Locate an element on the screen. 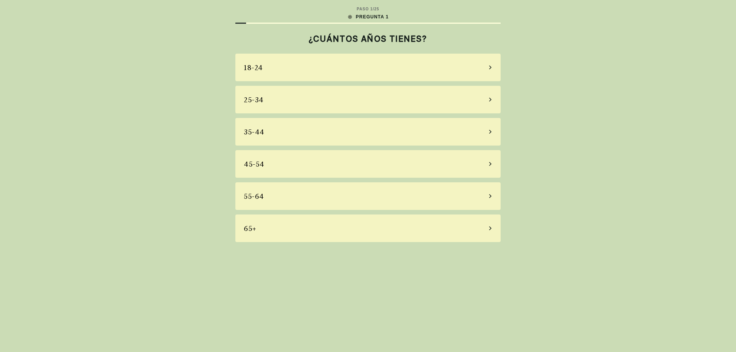  div: 65+ is located at coordinates (250, 228).